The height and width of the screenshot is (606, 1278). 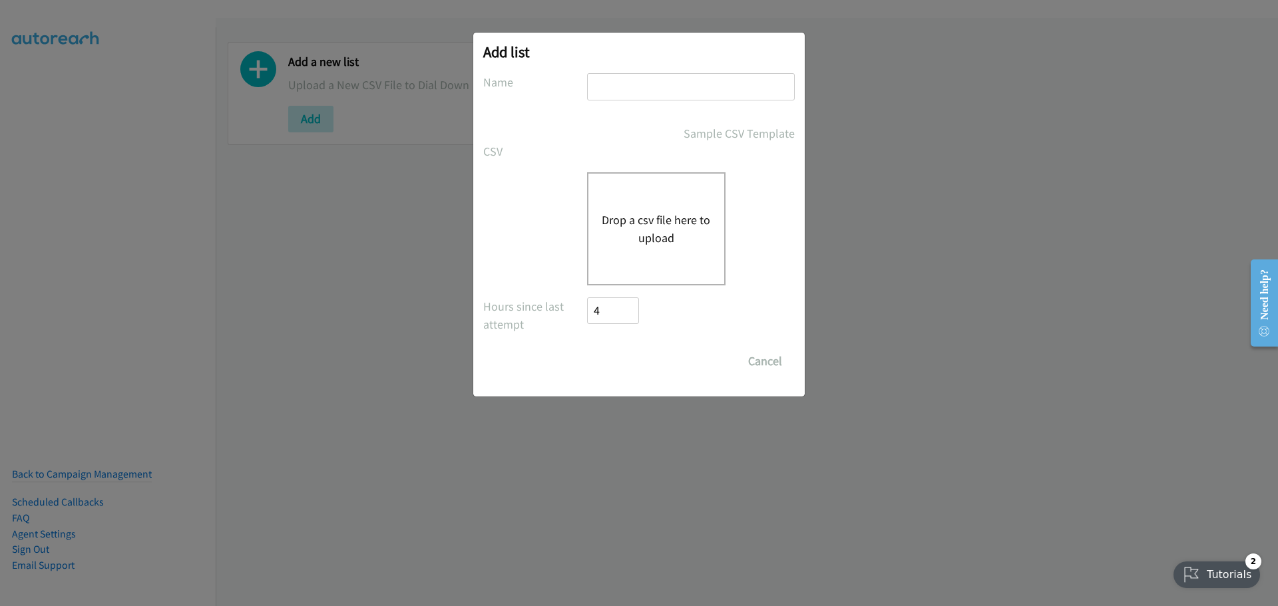 I want to click on label: Hours since last attempt, so click(x=535, y=315).